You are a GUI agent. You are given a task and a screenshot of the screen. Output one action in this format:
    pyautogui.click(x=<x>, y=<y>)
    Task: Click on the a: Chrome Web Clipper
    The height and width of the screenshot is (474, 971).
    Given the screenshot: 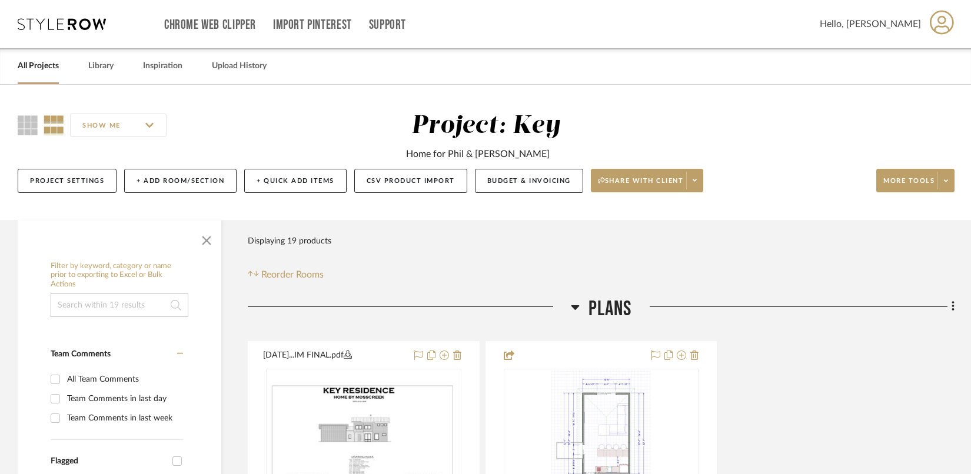 What is the action you would take?
    pyautogui.click(x=210, y=25)
    